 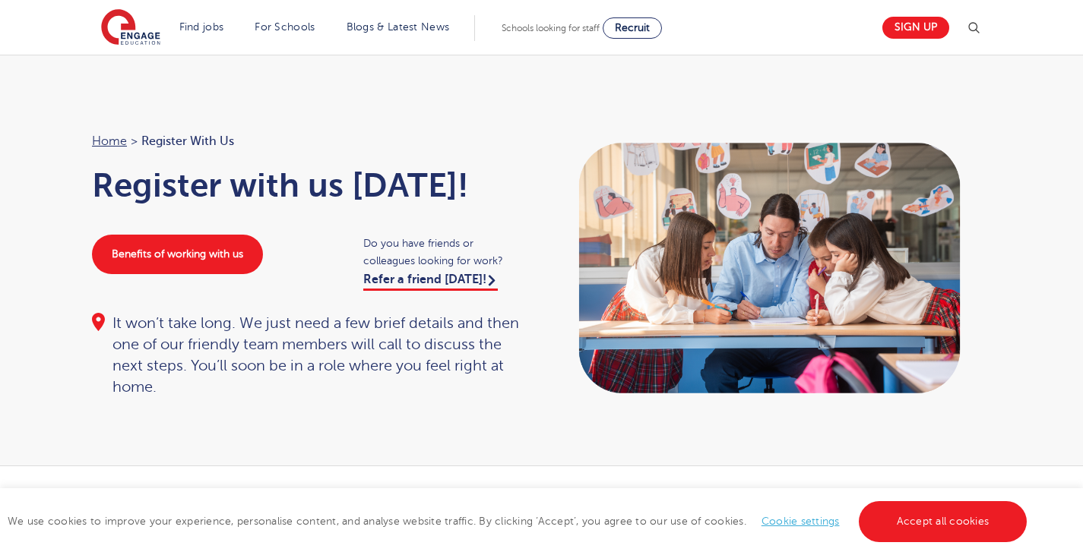 What do you see at coordinates (131, 28) in the screenshot?
I see `img: Engage Education` at bounding box center [131, 28].